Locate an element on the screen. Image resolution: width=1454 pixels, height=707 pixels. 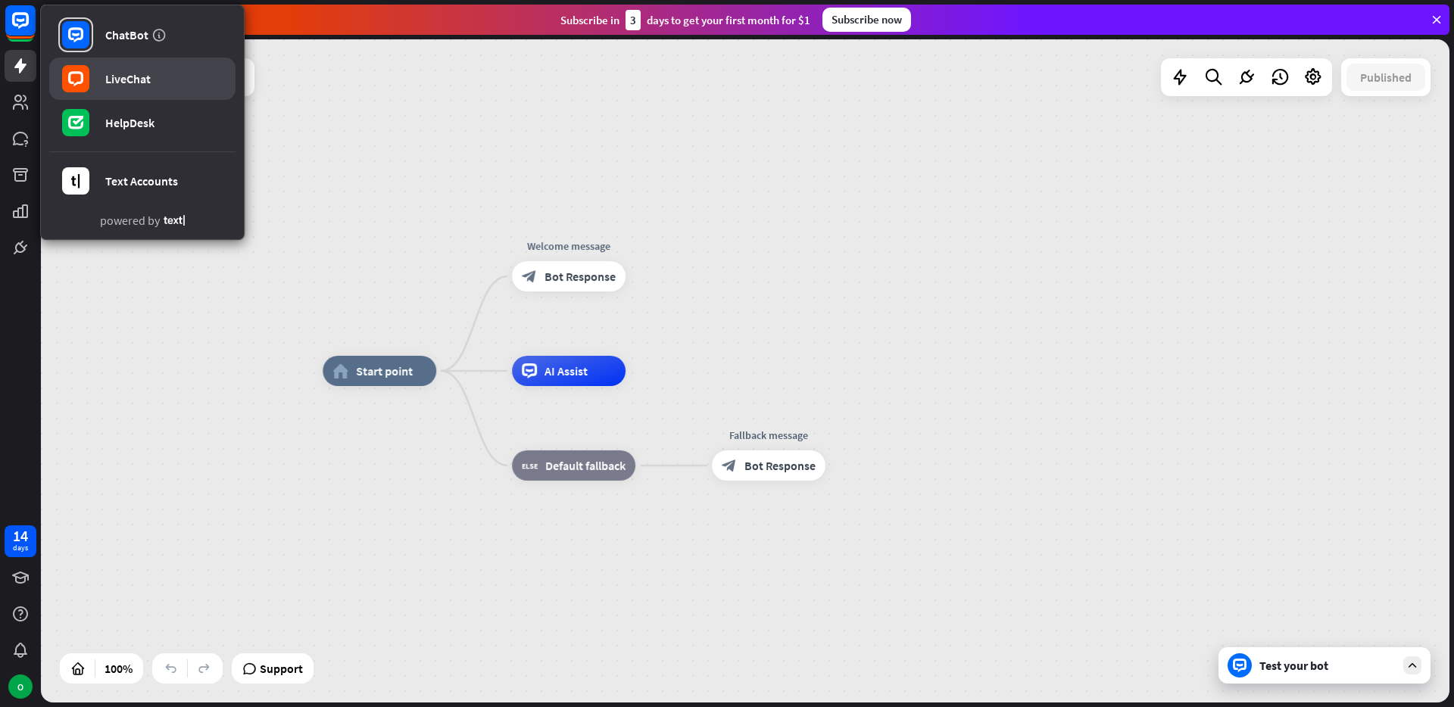
div: 3 is located at coordinates (633, 20).